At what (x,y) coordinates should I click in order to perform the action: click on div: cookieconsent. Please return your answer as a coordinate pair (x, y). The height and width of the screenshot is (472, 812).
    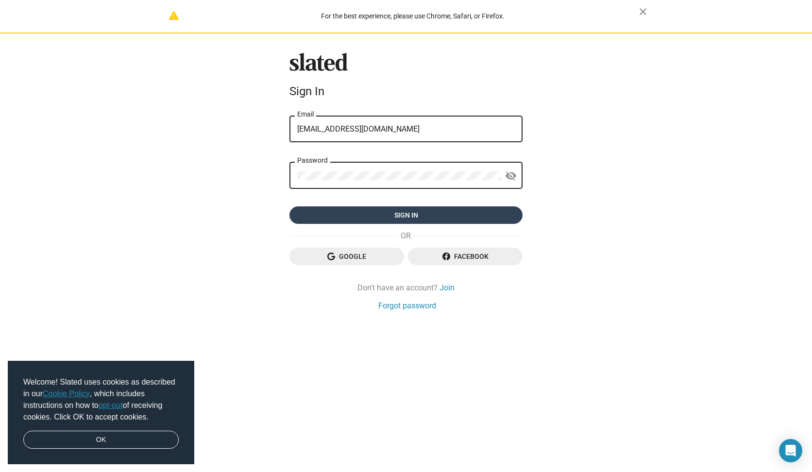
    Looking at the image, I should click on (101, 413).